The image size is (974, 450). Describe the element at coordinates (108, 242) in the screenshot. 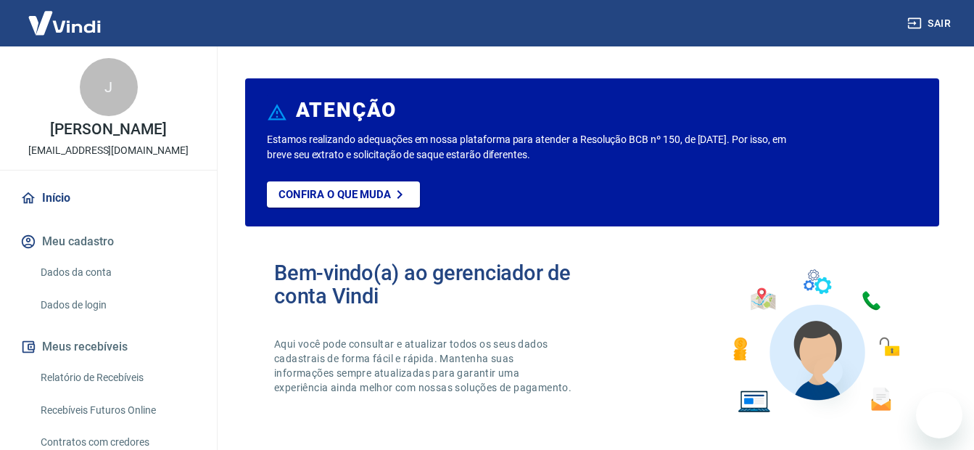

I see `button: Meu cadastro` at that location.